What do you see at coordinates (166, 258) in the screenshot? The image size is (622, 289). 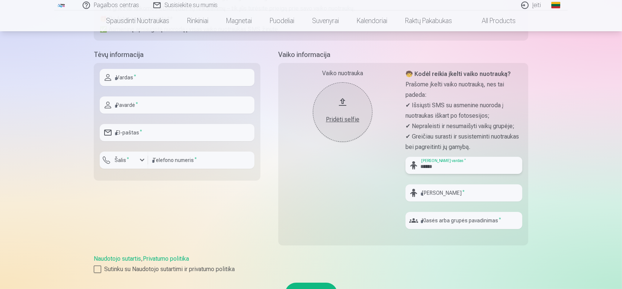 I see `a: Privatumo politika` at bounding box center [166, 258].